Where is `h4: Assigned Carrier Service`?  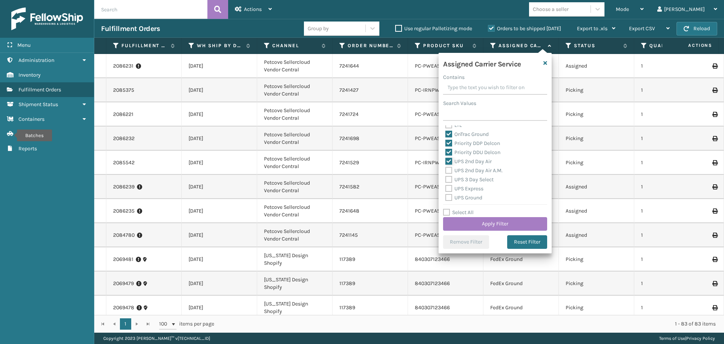
h4: Assigned Carrier Service is located at coordinates (482, 63).